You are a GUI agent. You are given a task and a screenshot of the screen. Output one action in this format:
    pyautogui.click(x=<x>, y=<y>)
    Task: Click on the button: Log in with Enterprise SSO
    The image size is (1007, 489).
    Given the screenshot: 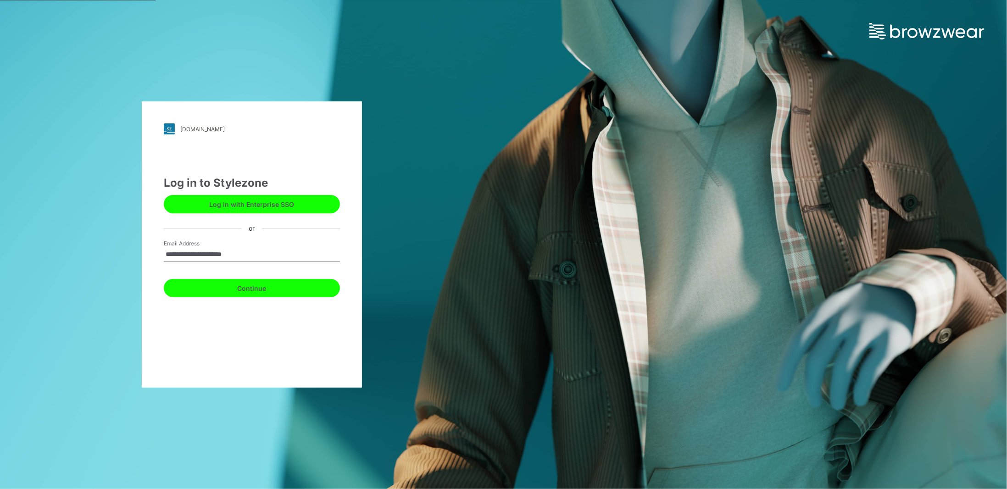 What is the action you would take?
    pyautogui.click(x=252, y=204)
    